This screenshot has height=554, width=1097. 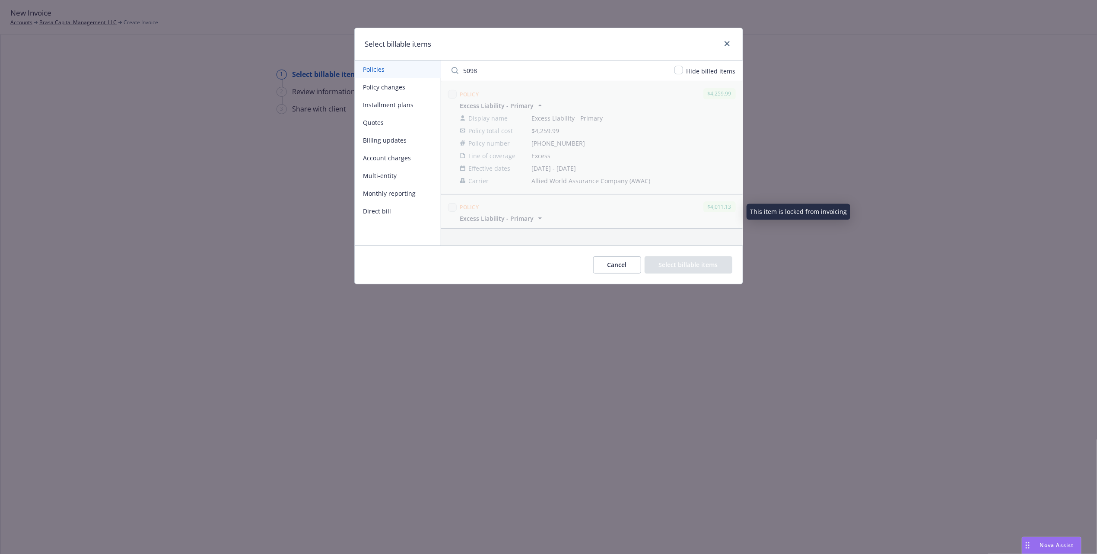 I want to click on span: Policy$4,259.99Excess Liability - PrimaryDisplay nameExcess Liability - PrimaryPolicy total cost$..., so click(x=592, y=137).